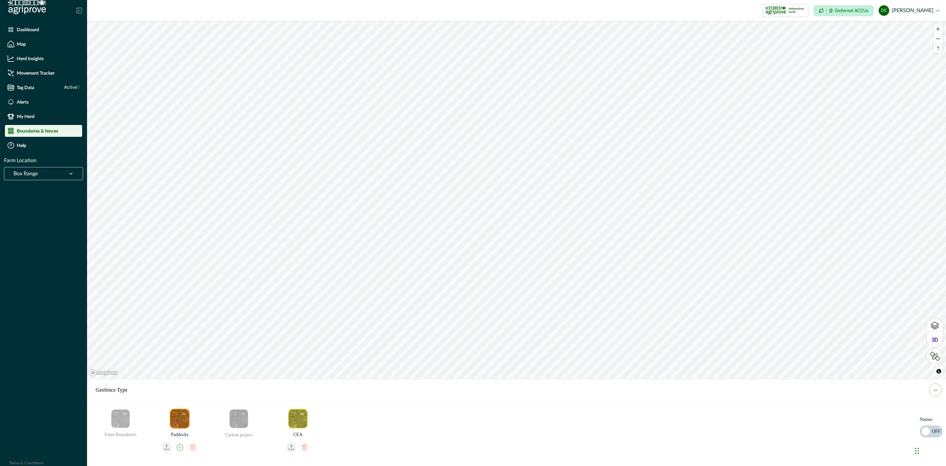 The width and height of the screenshot is (946, 466). What do you see at coordinates (797, 11) in the screenshot?
I see `p: Independent Audit` at bounding box center [797, 11].